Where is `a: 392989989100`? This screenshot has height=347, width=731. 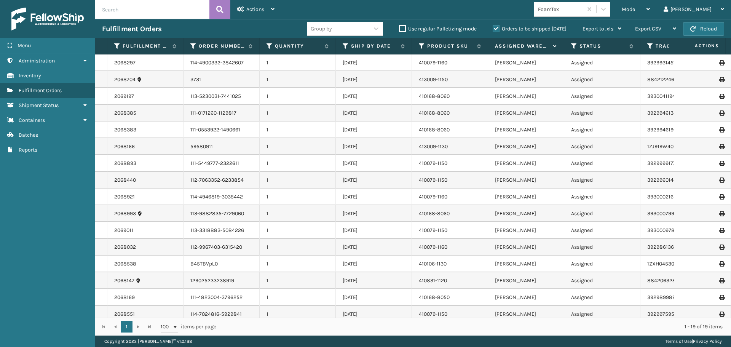
a: 392989989100 is located at coordinates (665, 297).